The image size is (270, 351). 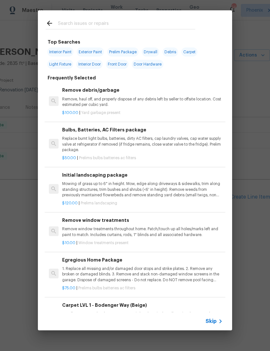 I want to click on p: Install new carpet. (Bodenger Way 749 Bird Bath, Beige) at all previously carpeted locations. To ..., so click(x=142, y=320).